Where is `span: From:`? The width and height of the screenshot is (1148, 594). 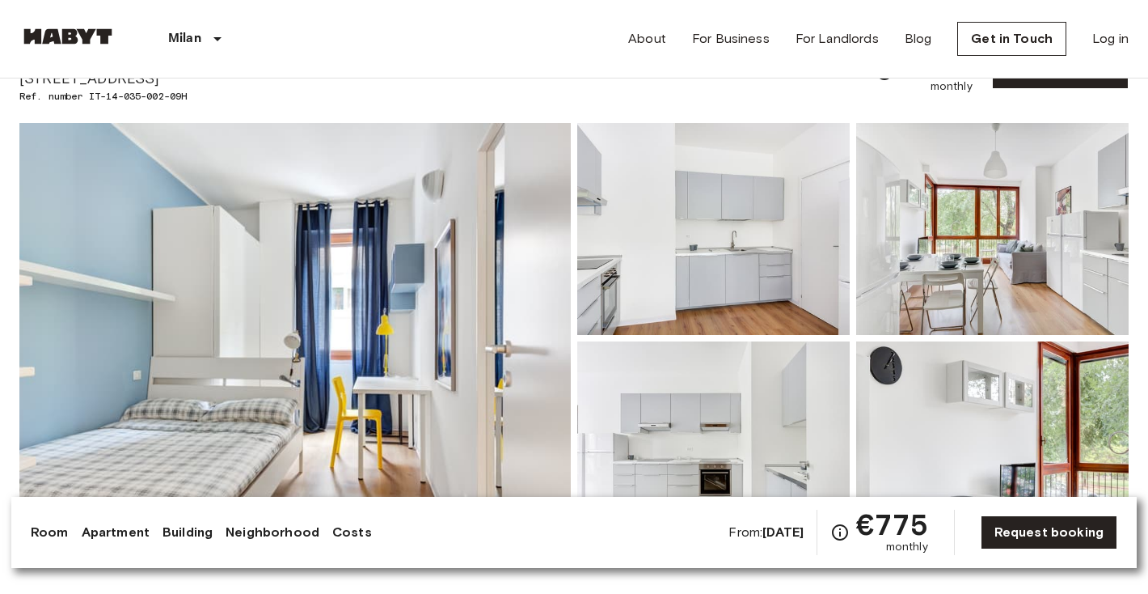 span: From: is located at coordinates (766, 532).